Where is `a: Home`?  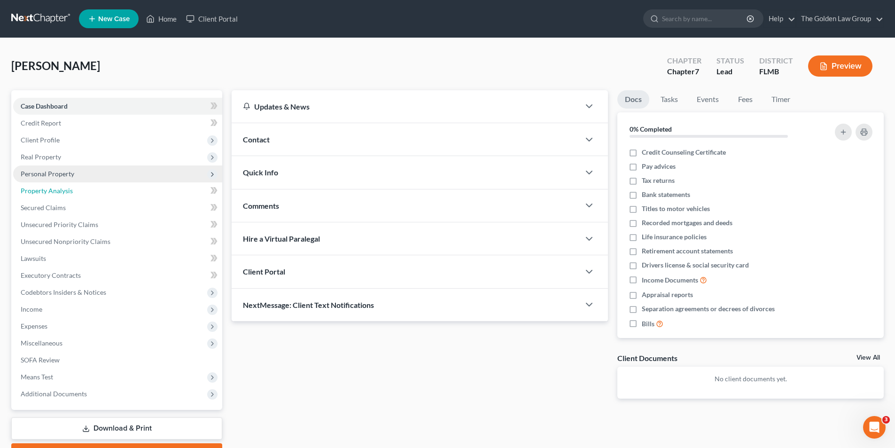 a: Home is located at coordinates (161, 19).